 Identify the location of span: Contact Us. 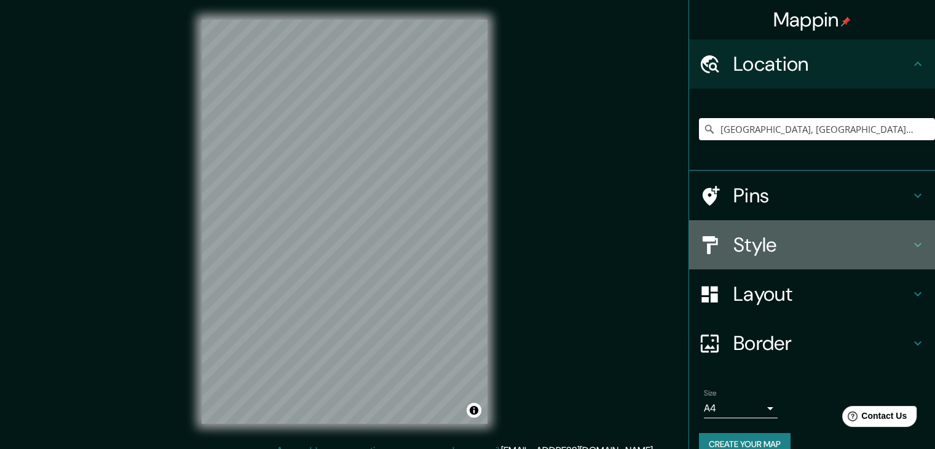
(58, 15).